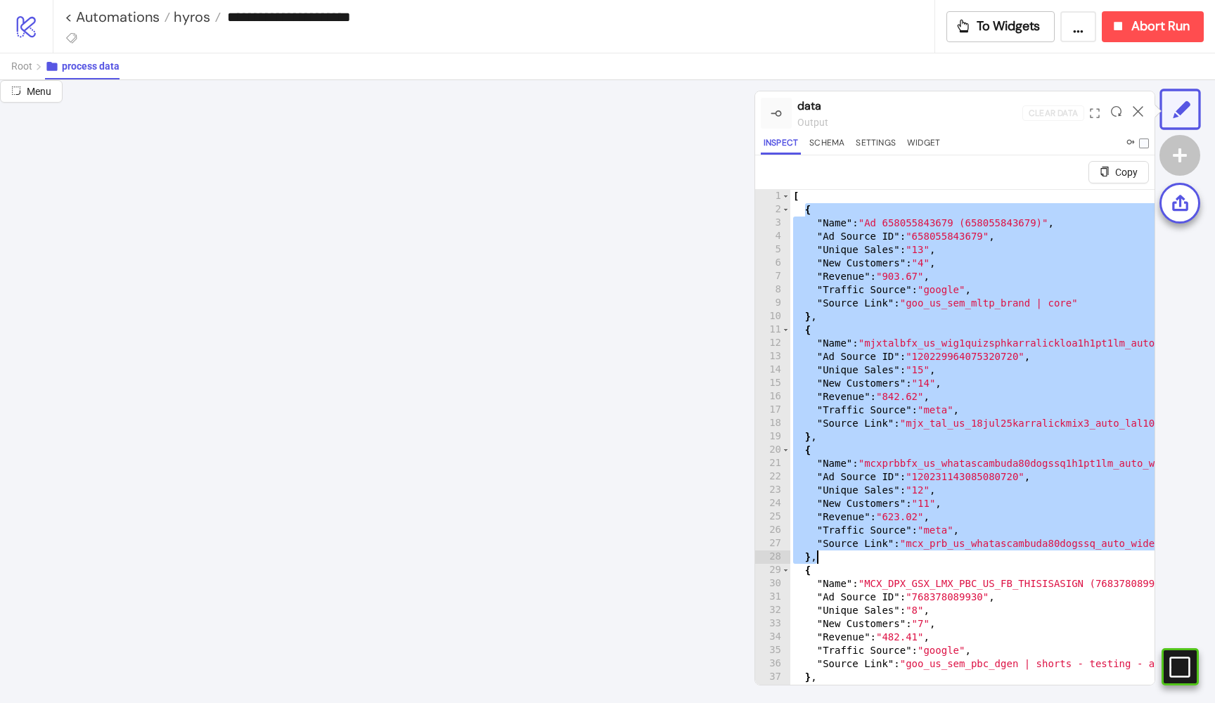 The image size is (1215, 703). What do you see at coordinates (785, 450) in the screenshot?
I see `span: Toggle code folding, rows 20 through 28` at bounding box center [785, 450].